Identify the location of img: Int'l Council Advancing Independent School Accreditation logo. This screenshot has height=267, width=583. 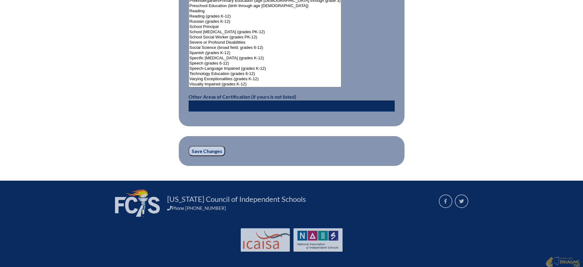
(267, 240).